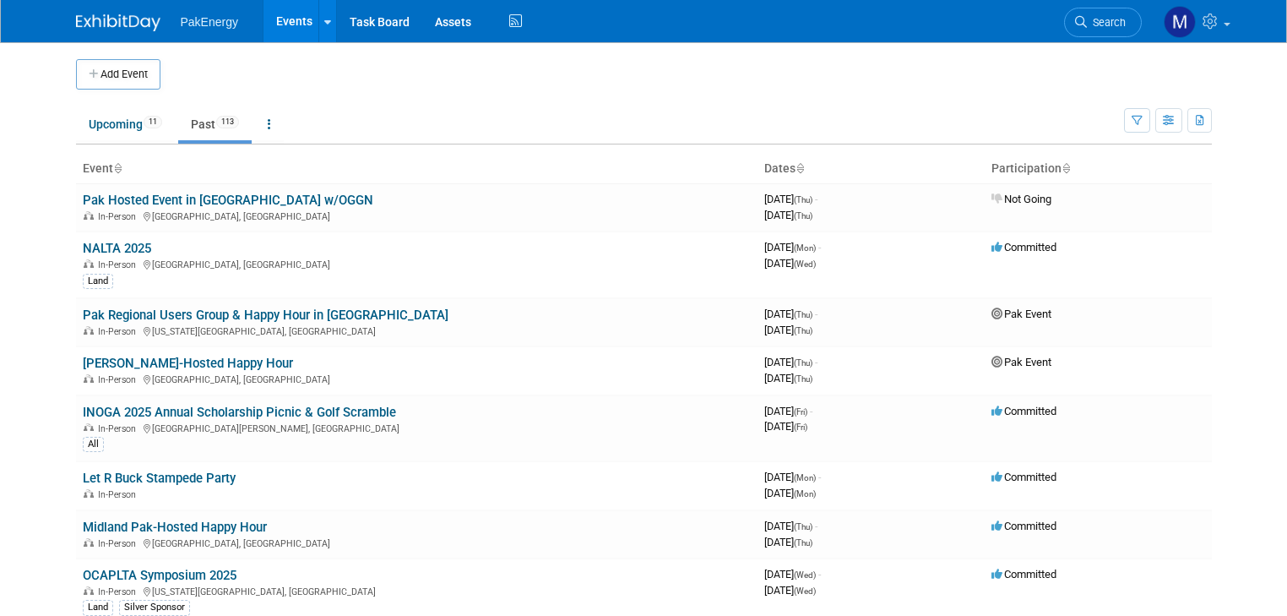 The image size is (1287, 616). Describe the element at coordinates (1021, 198) in the screenshot. I see `span: Not Going` at that location.